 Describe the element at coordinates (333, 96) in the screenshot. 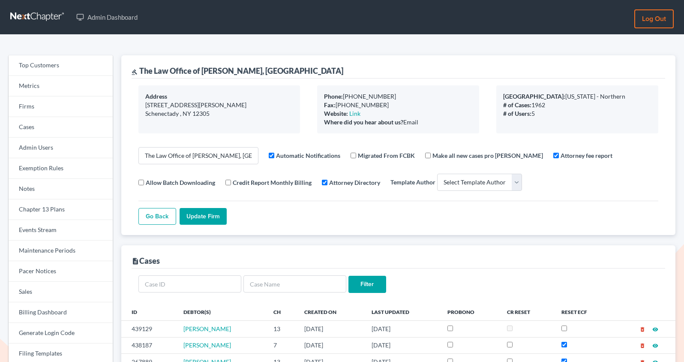

I see `b: Phone:` at that location.